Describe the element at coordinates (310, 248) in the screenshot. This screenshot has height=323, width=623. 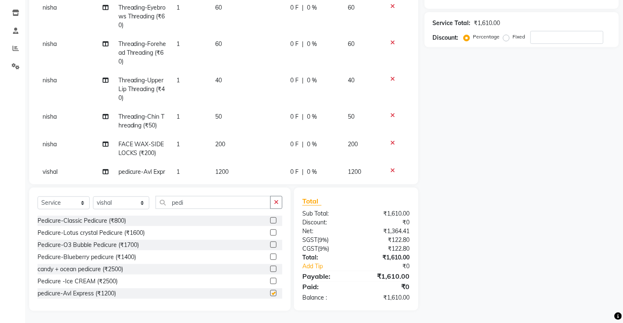
I see `span: CGST` at that location.